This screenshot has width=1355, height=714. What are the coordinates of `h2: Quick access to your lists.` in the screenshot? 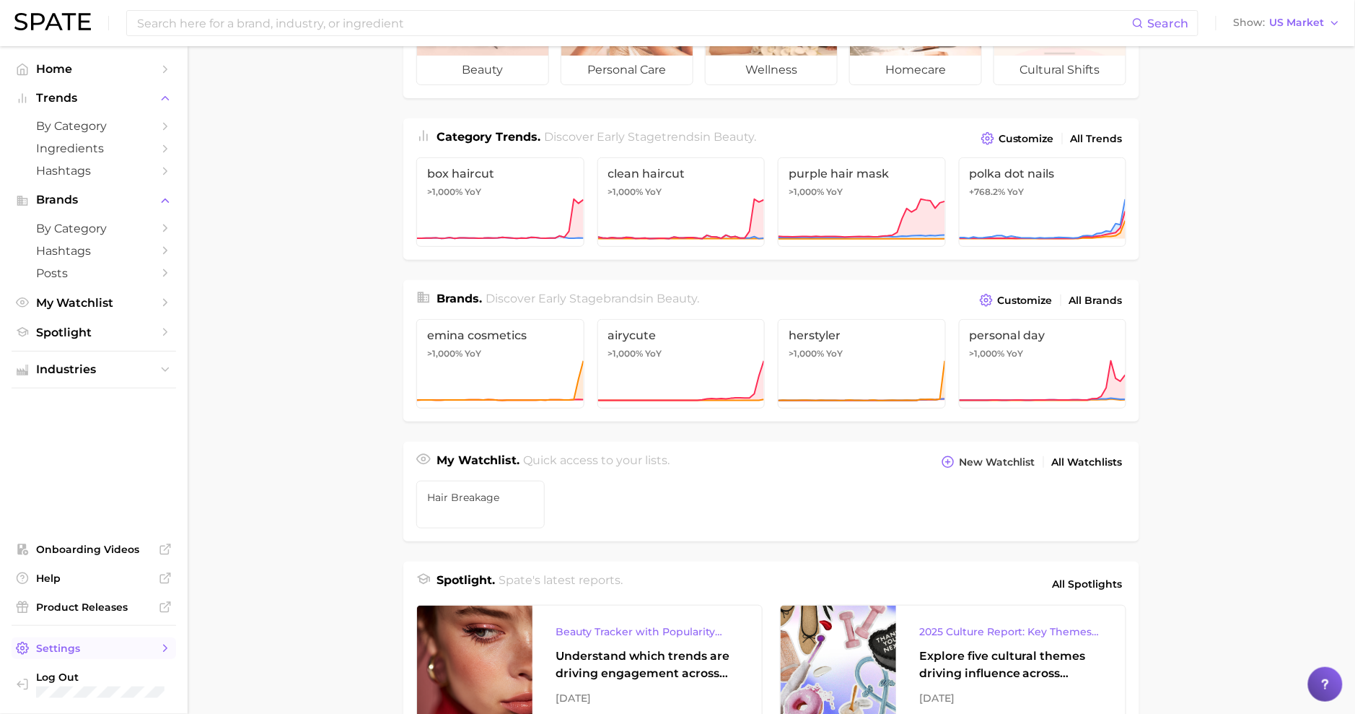 It's located at (597, 462).